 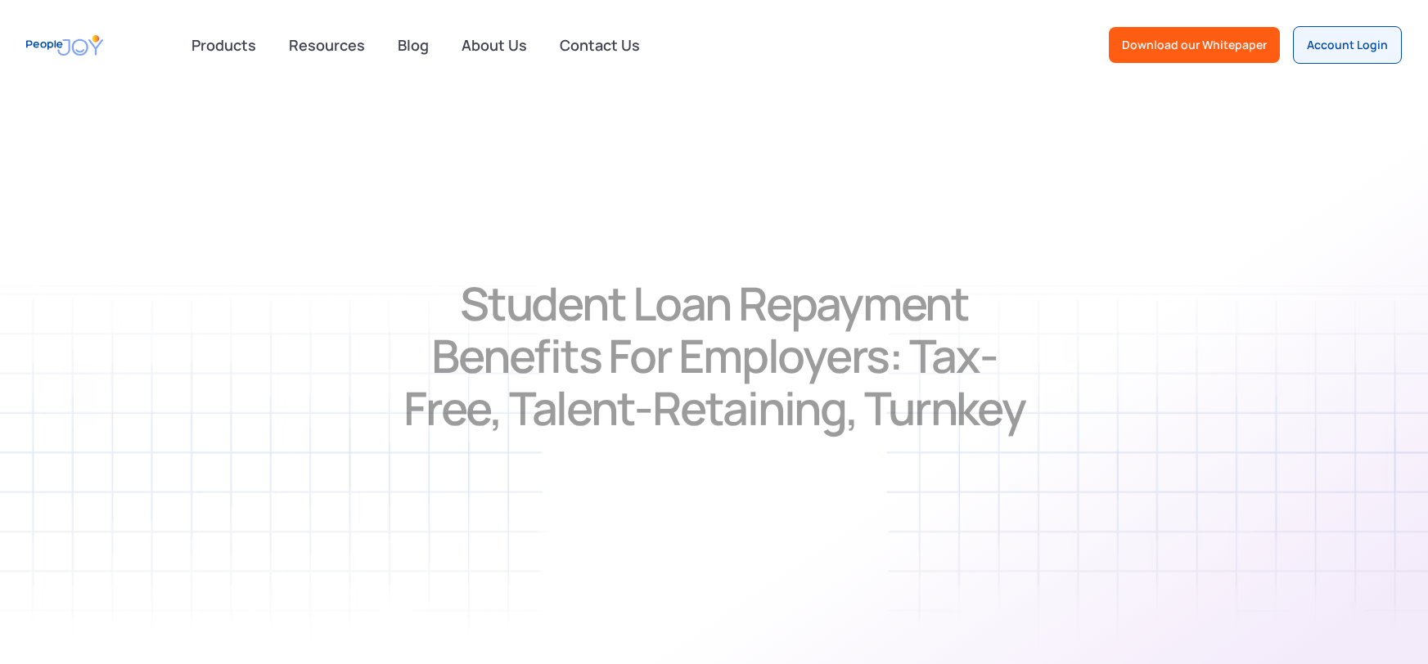 I want to click on a: home, so click(x=65, y=45).